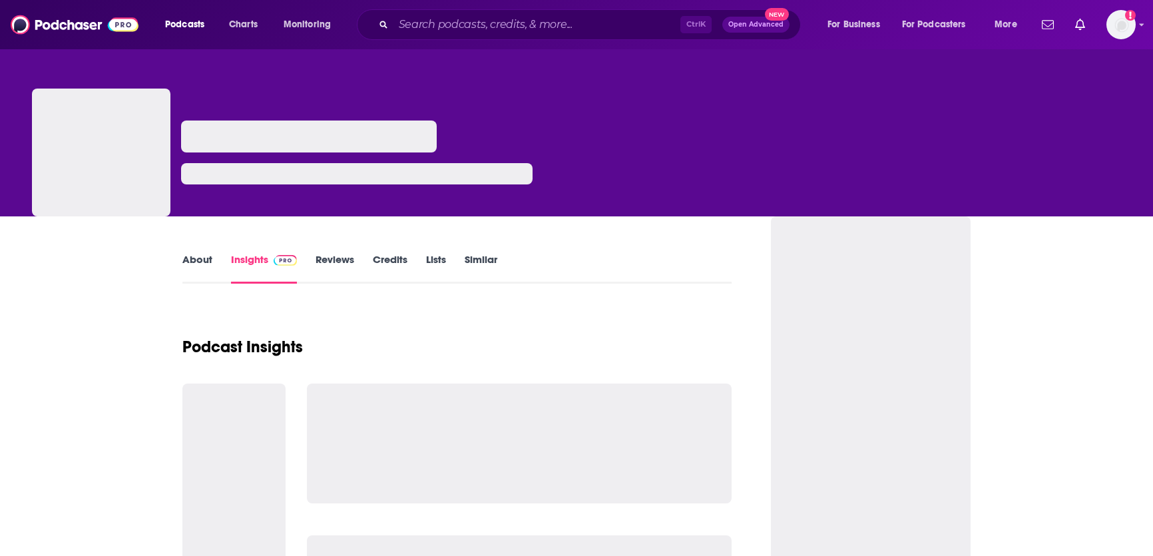 The height and width of the screenshot is (556, 1153). What do you see at coordinates (1121, 25) in the screenshot?
I see `img: User Profile` at bounding box center [1121, 25].